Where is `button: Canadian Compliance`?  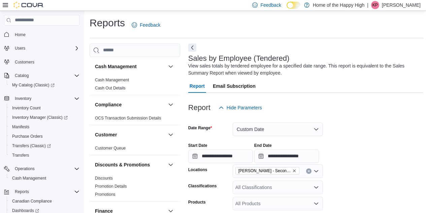 button: Canadian Compliance is located at coordinates (44, 201).